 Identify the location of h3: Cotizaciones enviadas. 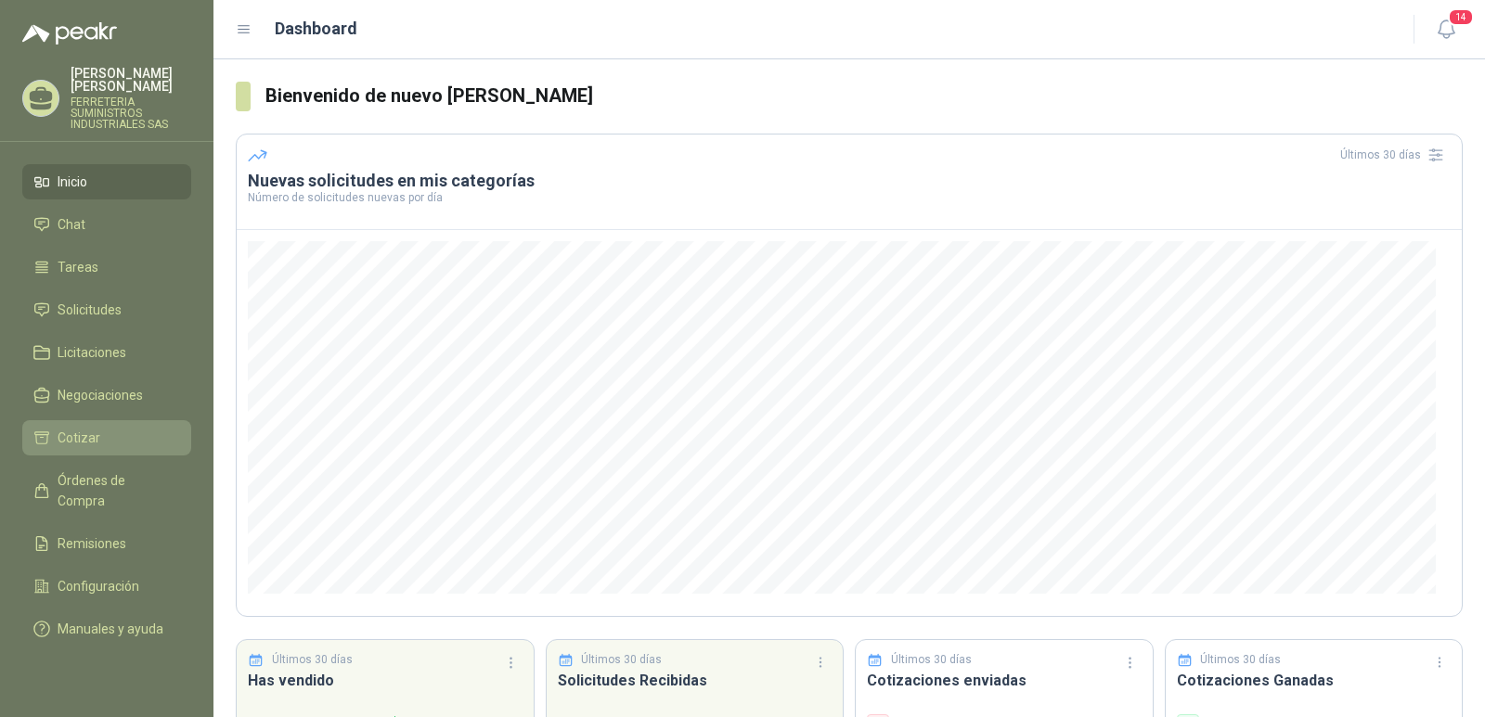
(1004, 680).